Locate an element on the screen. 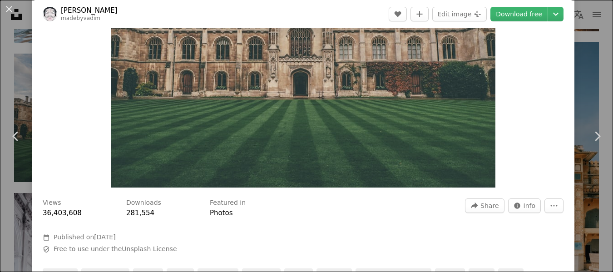 This screenshot has height=272, width=613. button: More Actions is located at coordinates (554, 206).